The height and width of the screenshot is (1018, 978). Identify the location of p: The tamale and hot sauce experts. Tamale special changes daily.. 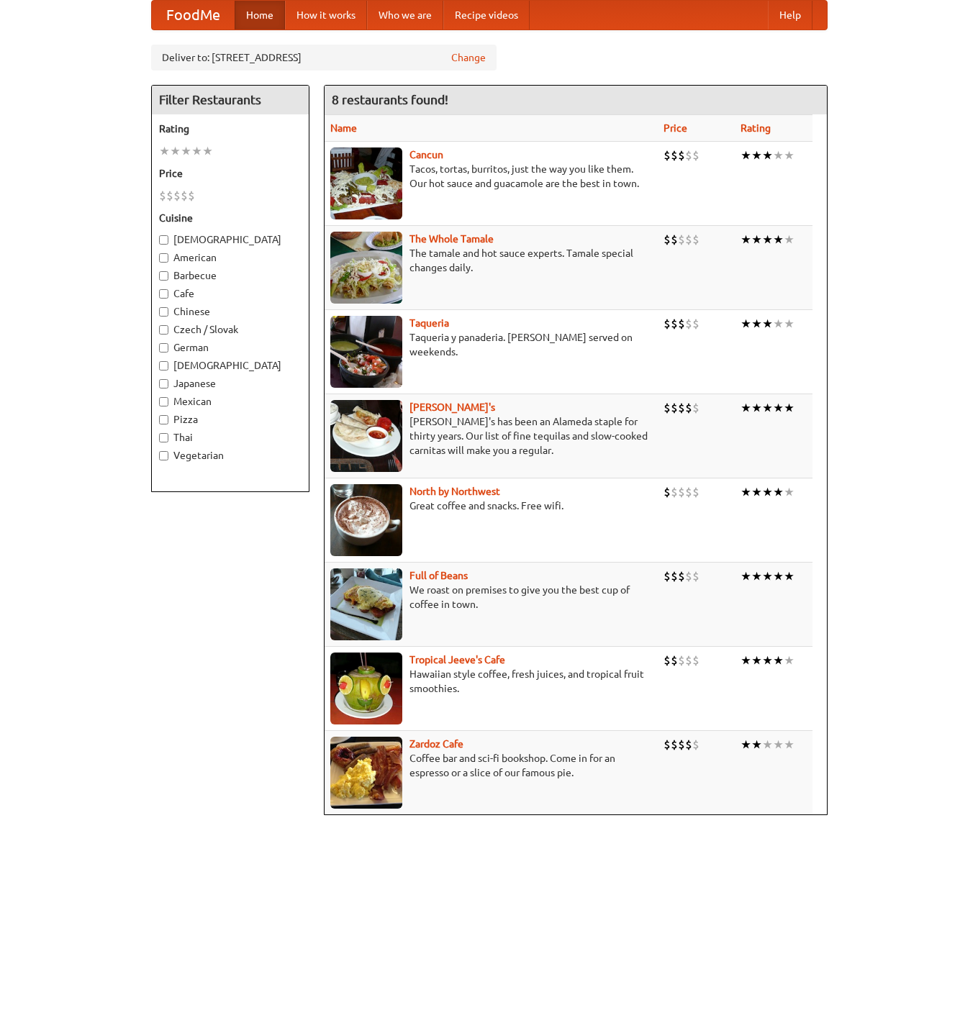
(491, 260).